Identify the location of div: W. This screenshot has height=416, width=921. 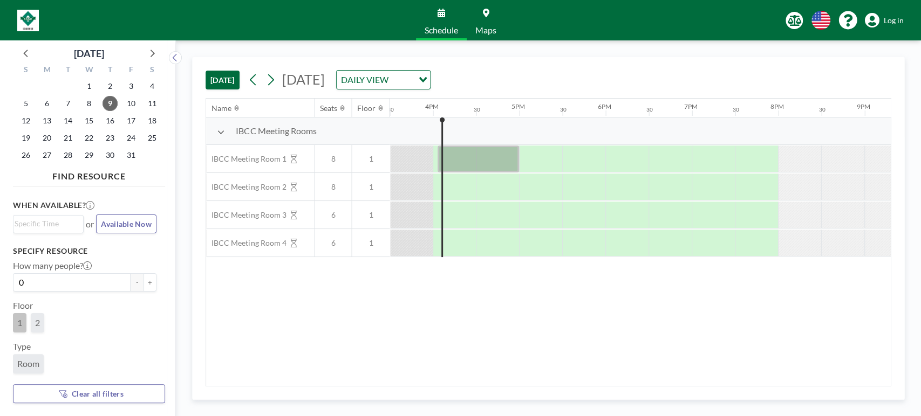
(89, 71).